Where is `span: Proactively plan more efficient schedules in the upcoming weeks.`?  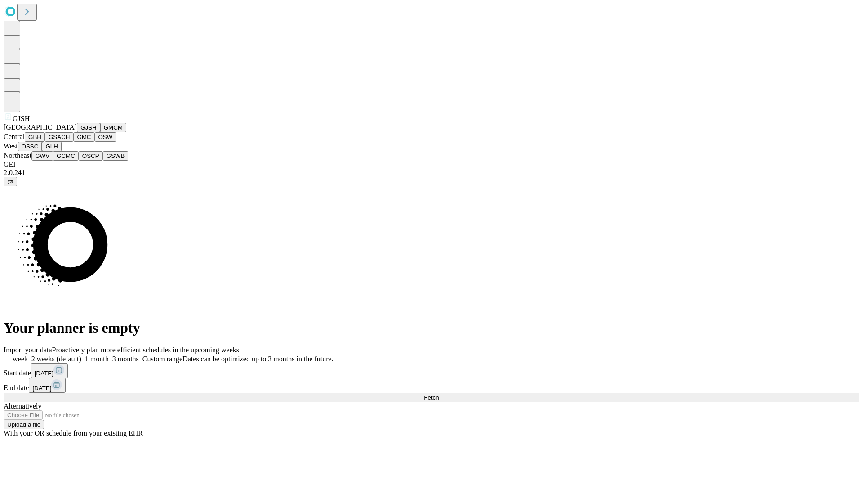
span: Proactively plan more efficient schedules in the upcoming weeks. is located at coordinates (147, 349).